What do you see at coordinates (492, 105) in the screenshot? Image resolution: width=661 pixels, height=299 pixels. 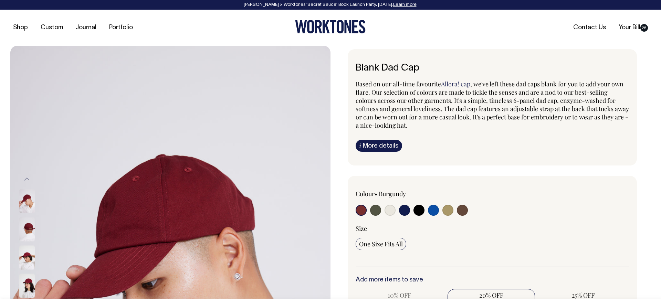 I see `span: , we've left these dad caps blank for you to add your own flare. Our selection of colours are mad...` at bounding box center [492, 105].